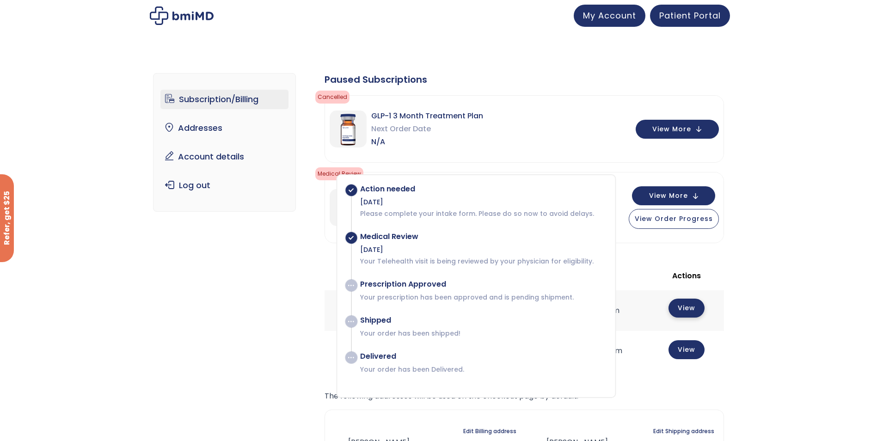 This screenshot has width=877, height=441. Describe the element at coordinates (684, 431) in the screenshot. I see `a: Edit Shipping address` at that location.